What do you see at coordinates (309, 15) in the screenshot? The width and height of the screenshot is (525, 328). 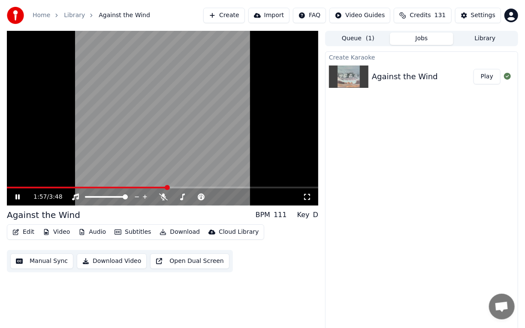 I see `button: FAQ` at bounding box center [309, 15].